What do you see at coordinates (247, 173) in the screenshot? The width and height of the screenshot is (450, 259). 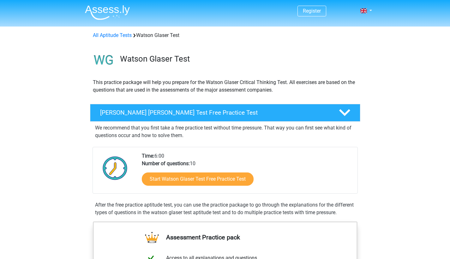 I see `div: 6:00 10` at bounding box center [247, 173].